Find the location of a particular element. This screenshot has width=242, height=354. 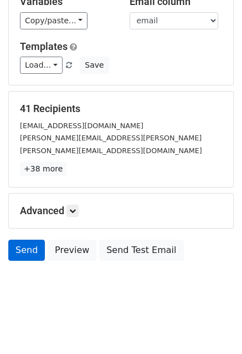

a: Load... is located at coordinates (41, 65).